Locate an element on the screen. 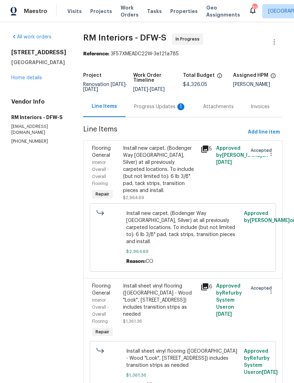  span: Add line item is located at coordinates (264, 132).